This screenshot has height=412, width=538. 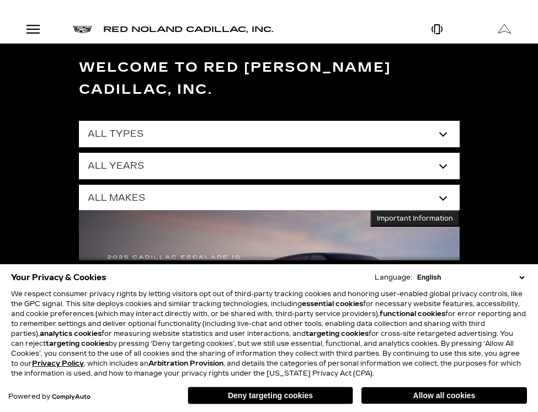 I want to click on select: Filter by type, so click(x=269, y=134).